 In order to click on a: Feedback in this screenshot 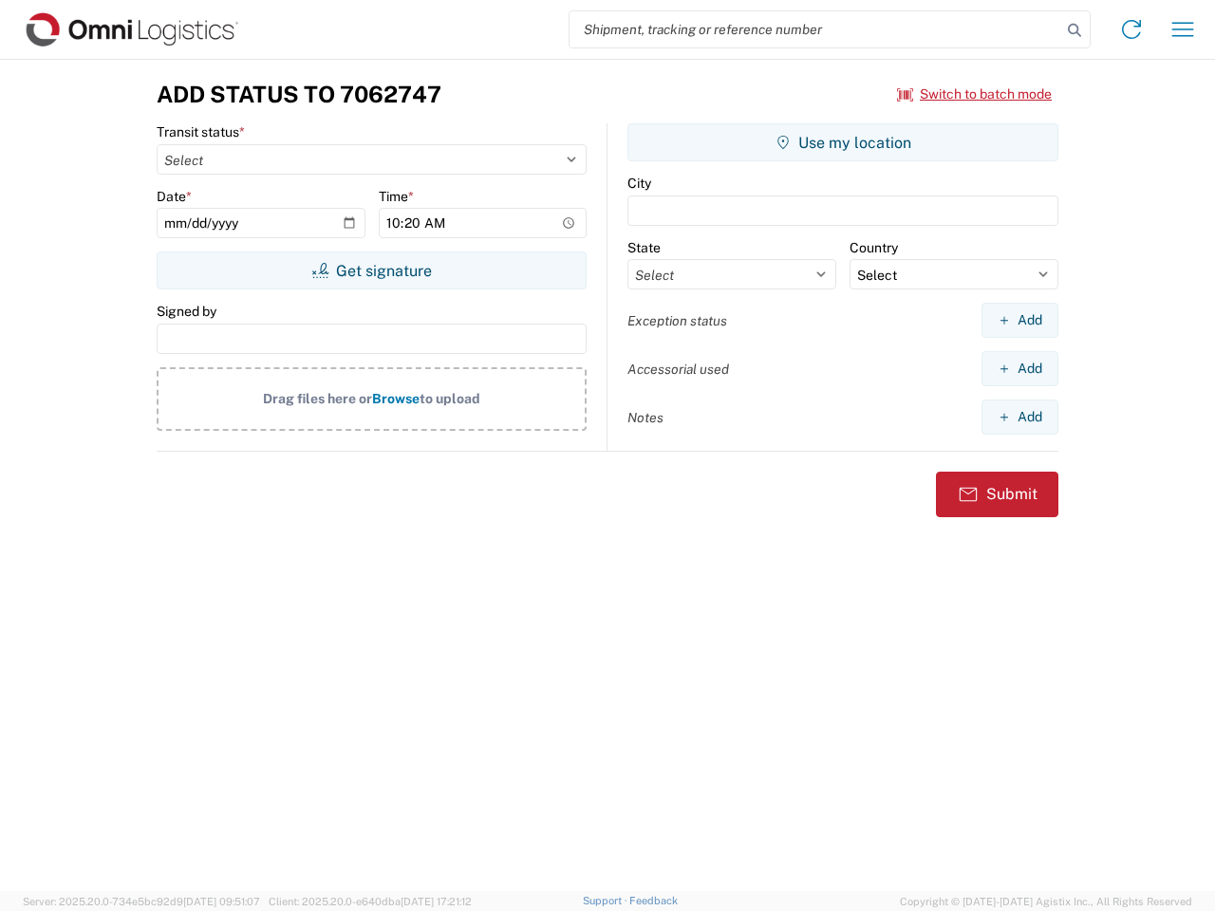, I will do `click(653, 901)`.